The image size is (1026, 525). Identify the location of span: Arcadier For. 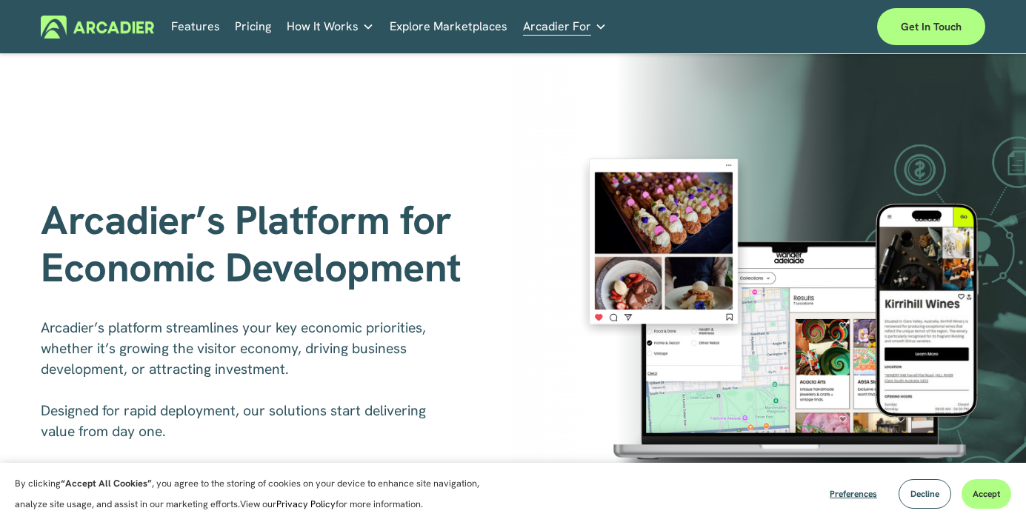
(557, 27).